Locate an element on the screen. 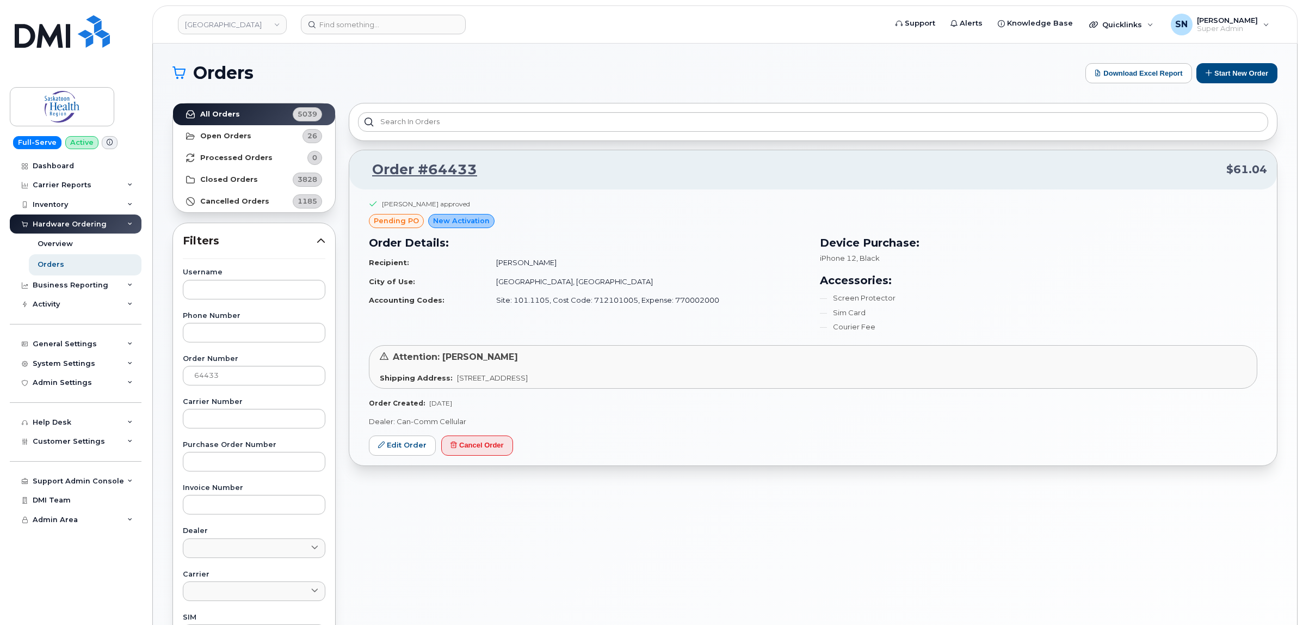 The image size is (1303, 625). label: Invoice Number is located at coordinates (254, 487).